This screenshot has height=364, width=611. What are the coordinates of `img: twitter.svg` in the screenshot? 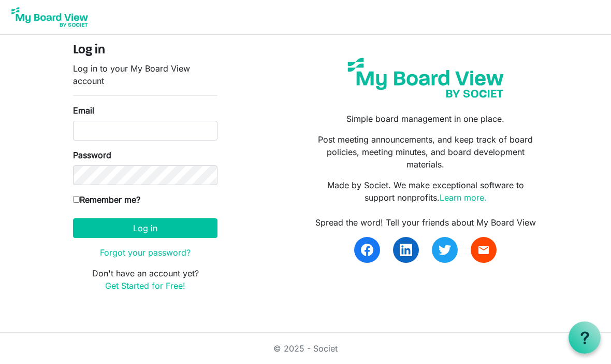 It's located at (445, 250).